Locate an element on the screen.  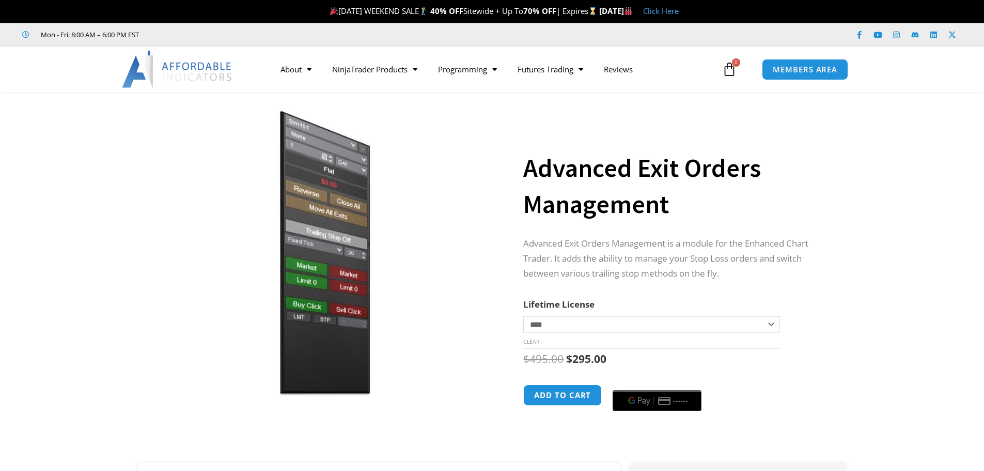
a: Click Here is located at coordinates (661, 11).